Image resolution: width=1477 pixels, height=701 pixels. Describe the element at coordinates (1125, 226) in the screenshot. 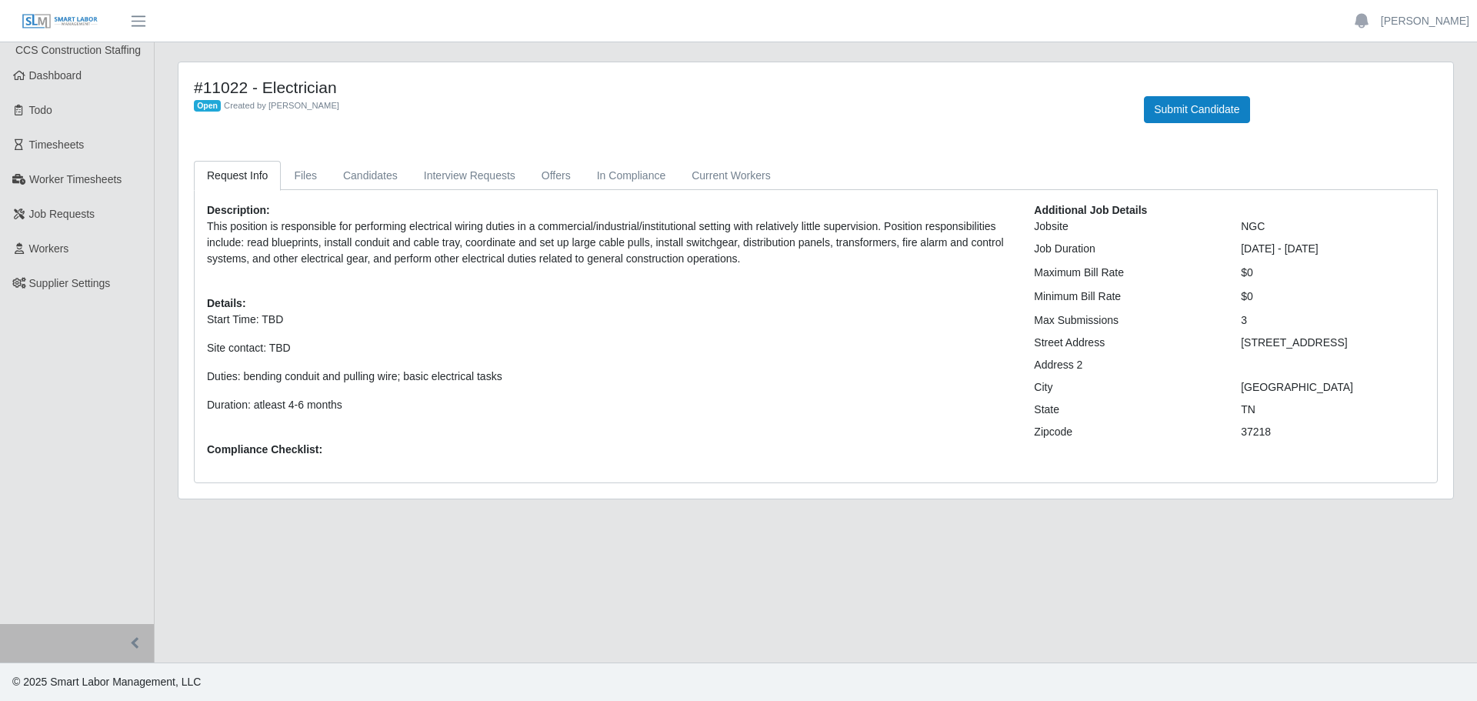

I see `div: Jobsite` at that location.